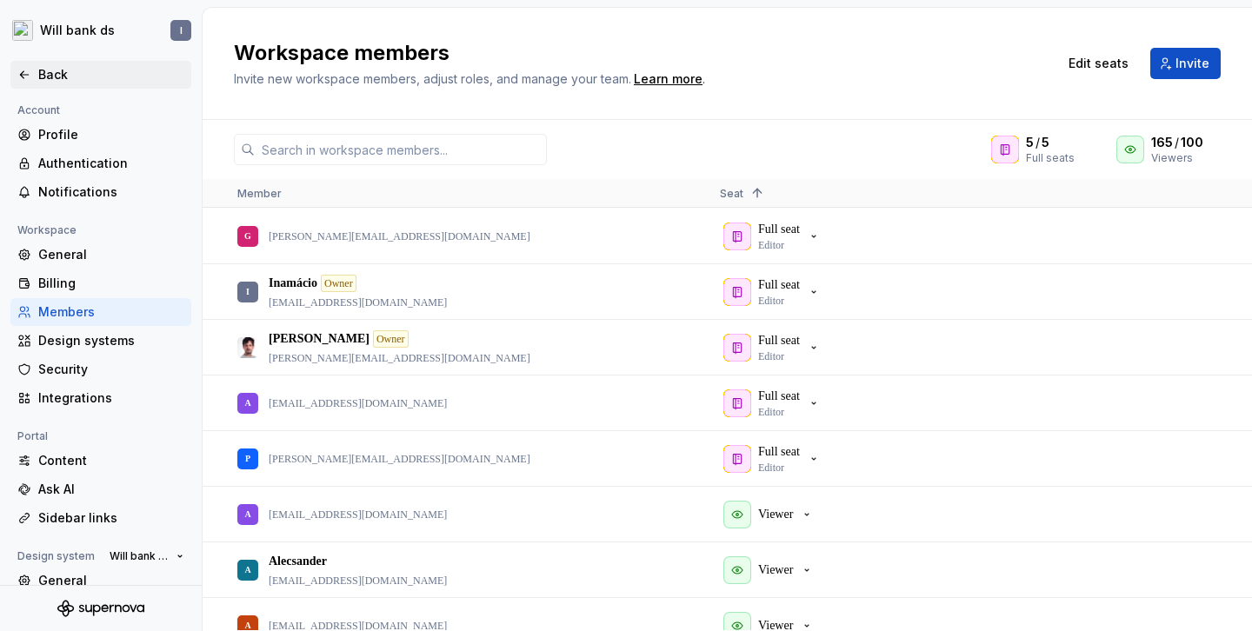 Image resolution: width=1252 pixels, height=631 pixels. Describe the element at coordinates (401, 149) in the screenshot. I see `input: Search in workspace members...` at that location.